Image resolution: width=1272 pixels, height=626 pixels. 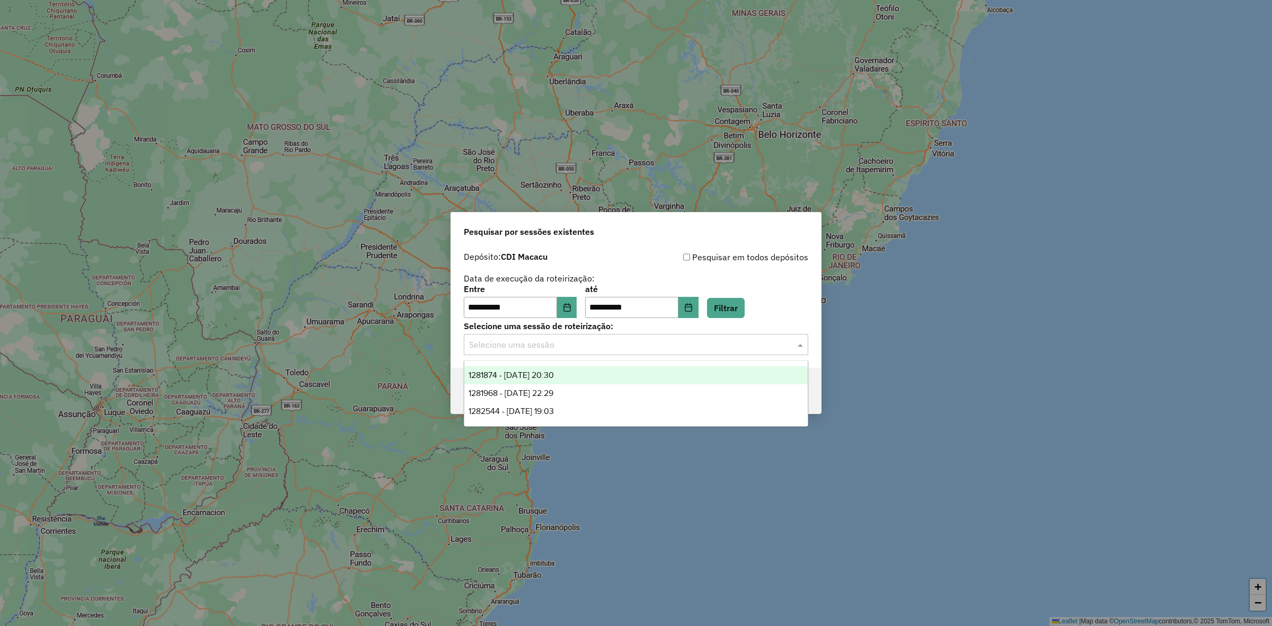 I want to click on span: Pesquisar por sessões existentes, so click(x=529, y=232).